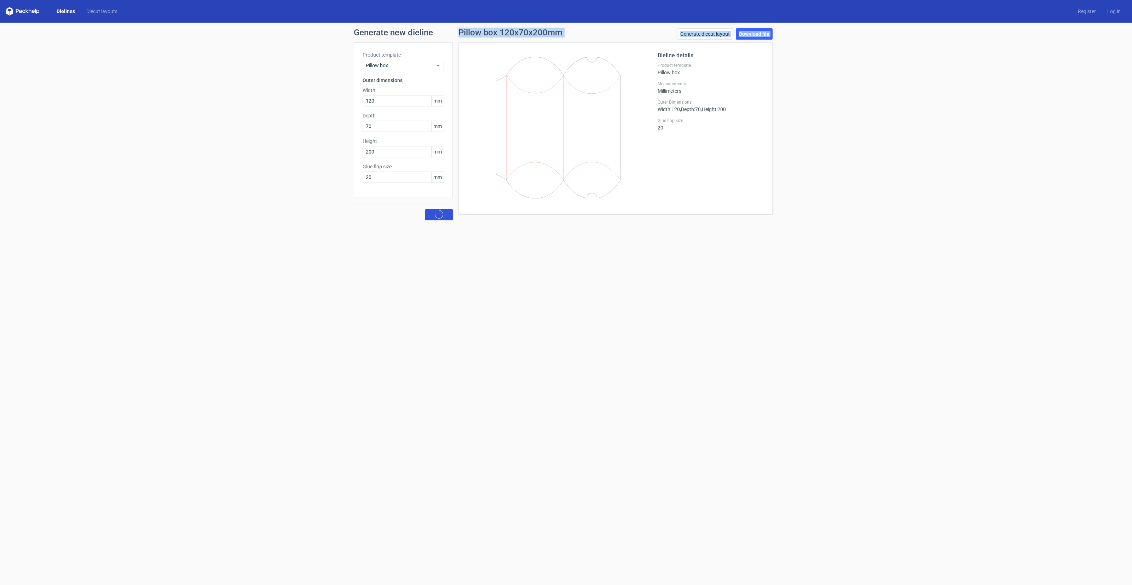 The height and width of the screenshot is (585, 1132). Describe the element at coordinates (510, 33) in the screenshot. I see `h1: Pillow box 120x70x200mm` at that location.